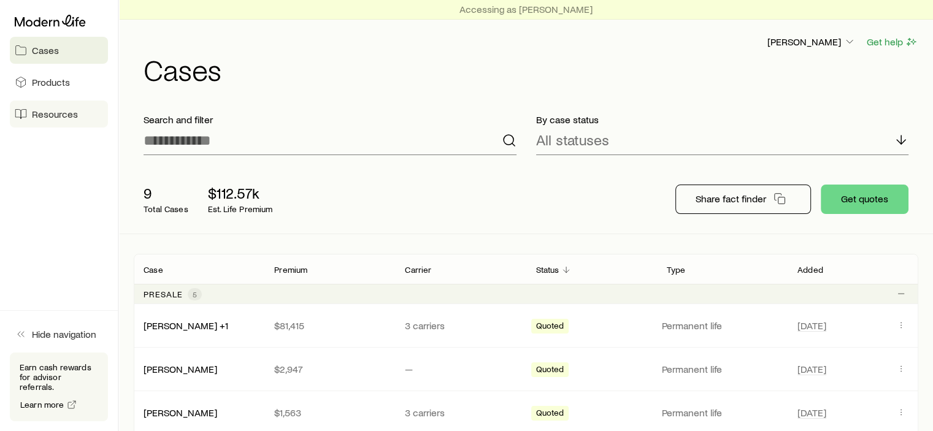 The height and width of the screenshot is (431, 933). Describe the element at coordinates (240, 193) in the screenshot. I see `p: $112.57k` at that location.